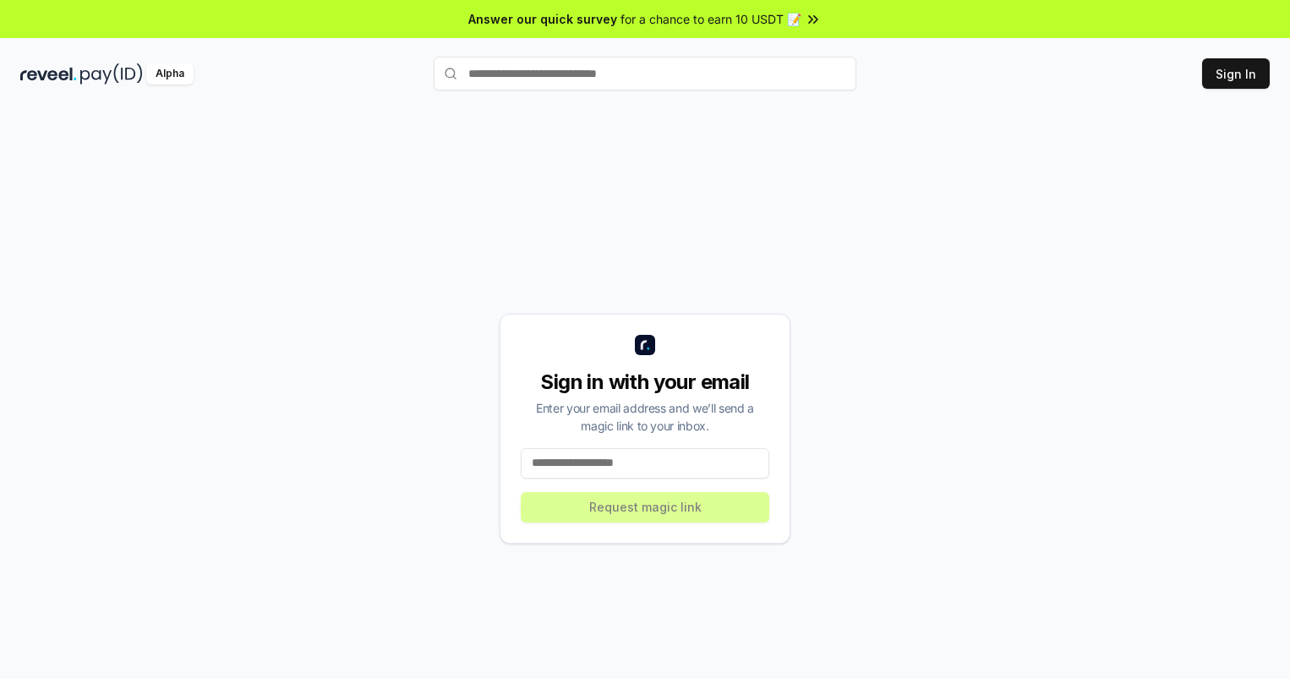 This screenshot has width=1290, height=679. I want to click on span: for a chance to earn 10 USDT 📝, so click(711, 19).